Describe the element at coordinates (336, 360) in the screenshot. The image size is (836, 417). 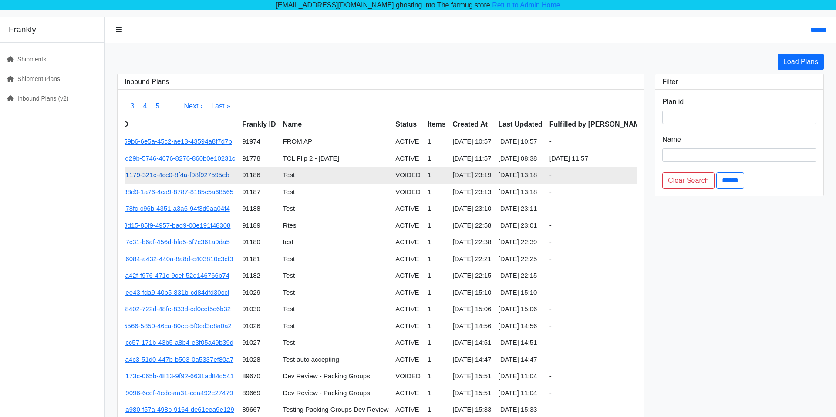
I see `td: Test auto accepting` at that location.